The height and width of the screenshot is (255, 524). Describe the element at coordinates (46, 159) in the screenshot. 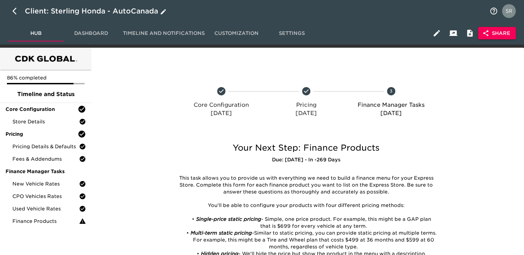

I see `span: Fees & Addendums` at that location.